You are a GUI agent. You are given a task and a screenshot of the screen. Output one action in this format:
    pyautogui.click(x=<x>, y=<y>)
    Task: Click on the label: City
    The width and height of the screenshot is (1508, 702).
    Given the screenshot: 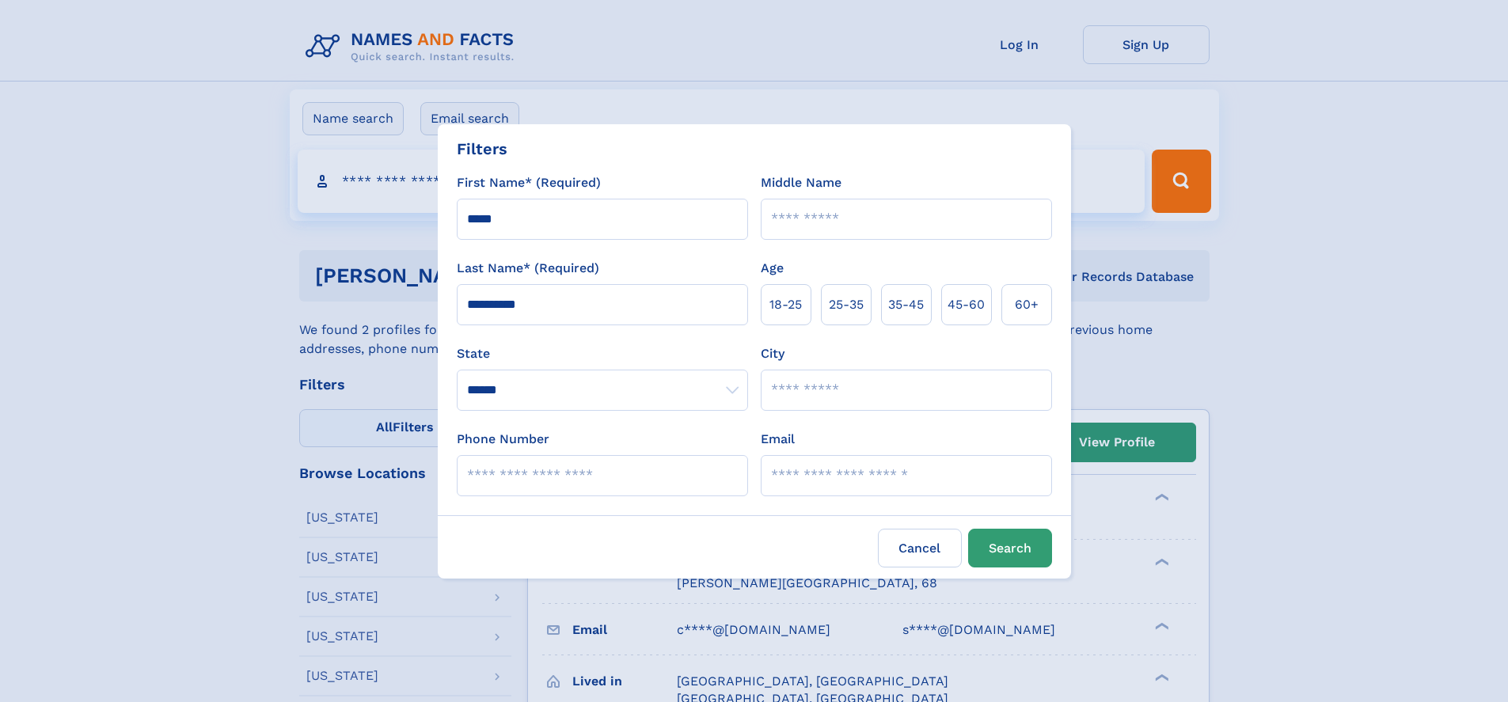 What is the action you would take?
    pyautogui.click(x=772, y=354)
    